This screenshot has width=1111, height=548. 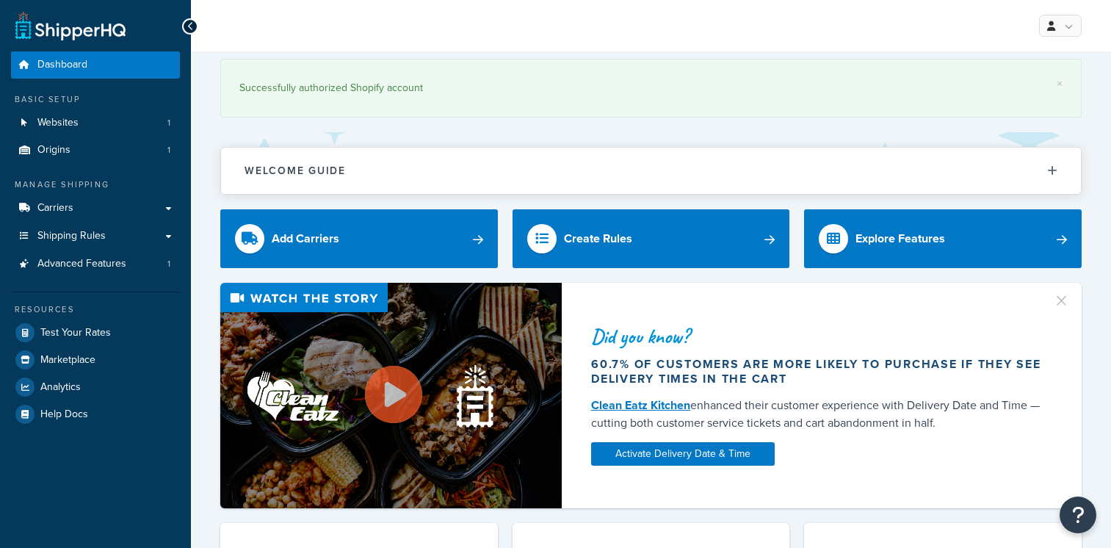 I want to click on a: Advanced Features1, so click(x=95, y=264).